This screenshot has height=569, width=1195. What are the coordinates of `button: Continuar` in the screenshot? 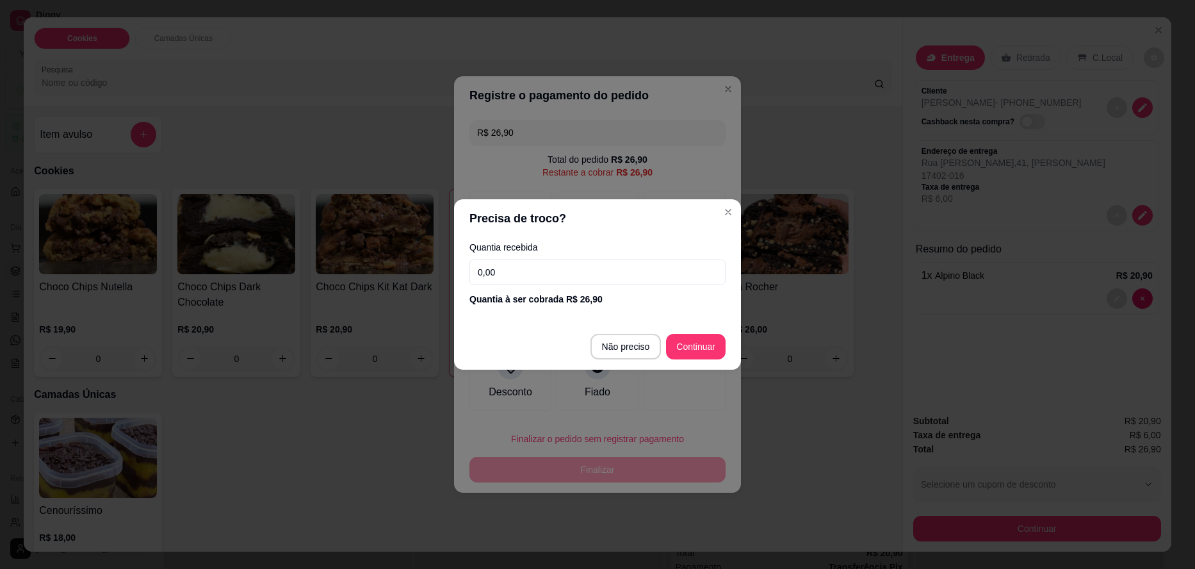 It's located at (695, 346).